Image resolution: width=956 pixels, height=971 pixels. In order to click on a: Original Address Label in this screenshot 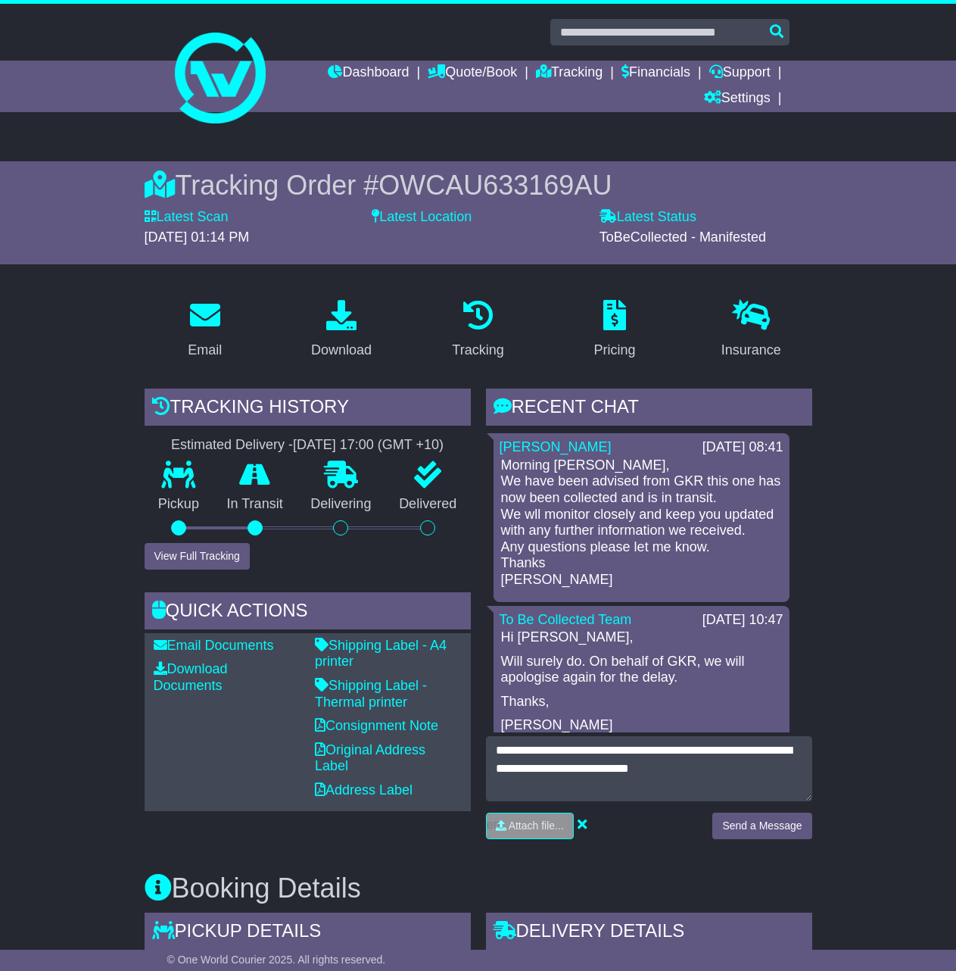, I will do `click(370, 758)`.